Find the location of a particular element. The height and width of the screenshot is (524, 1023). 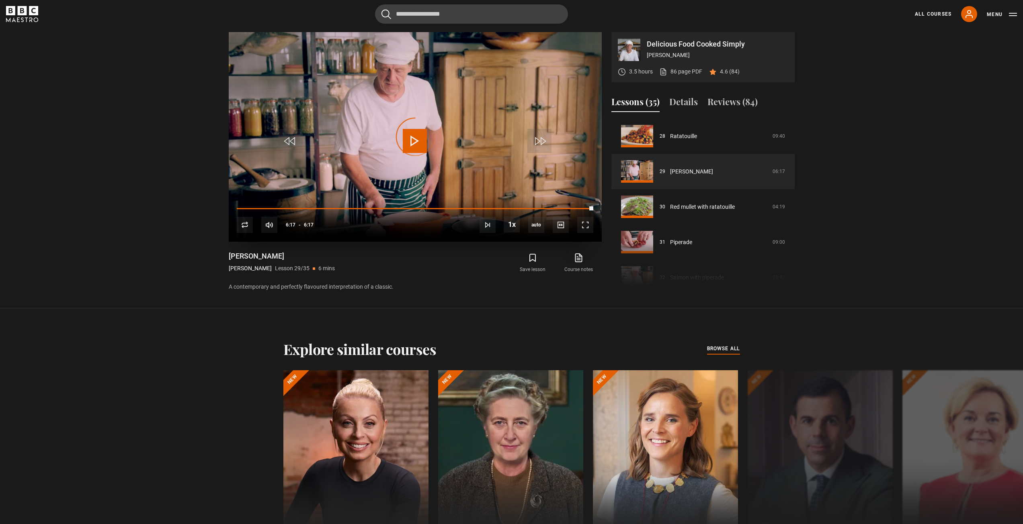

a: Course notes is located at coordinates (578, 263).